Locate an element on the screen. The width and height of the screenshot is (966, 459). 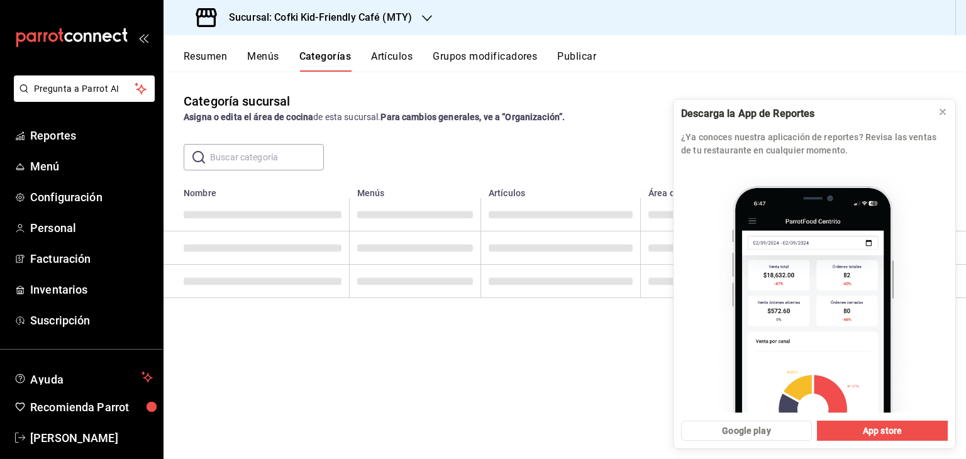
strong: Asigna o edita el área de cocina is located at coordinates (248, 117).